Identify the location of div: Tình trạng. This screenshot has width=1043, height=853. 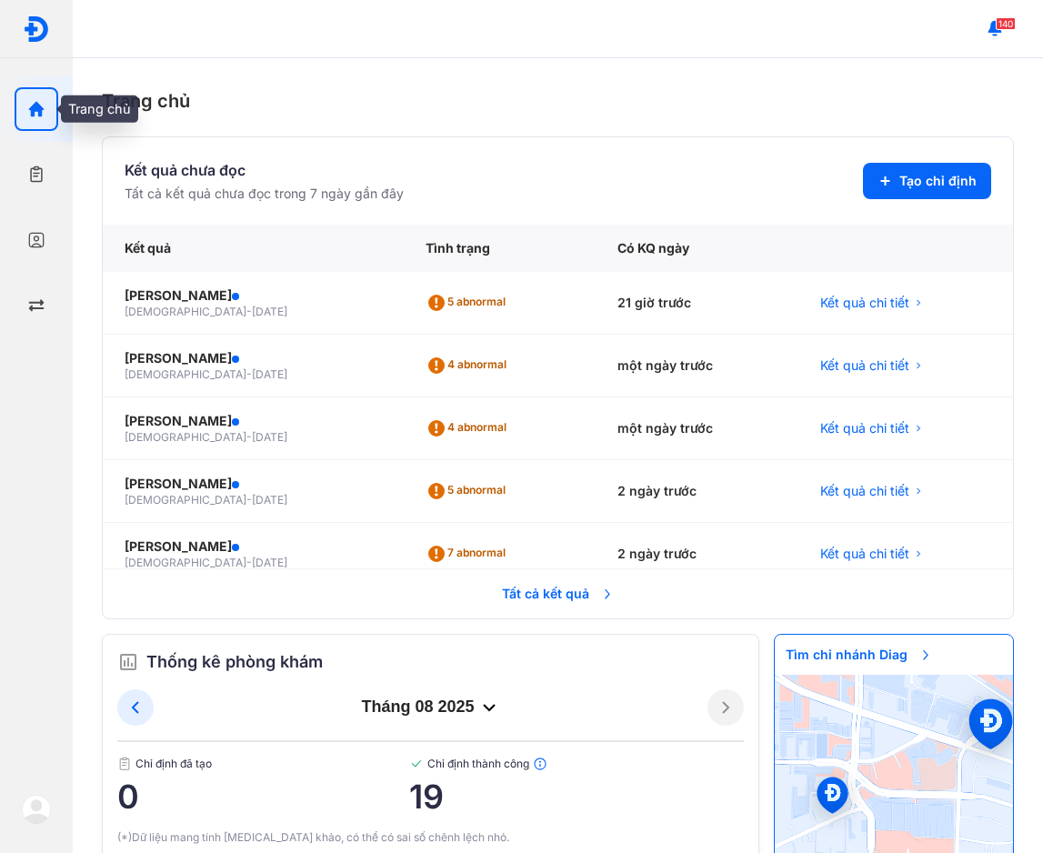
(499, 248).